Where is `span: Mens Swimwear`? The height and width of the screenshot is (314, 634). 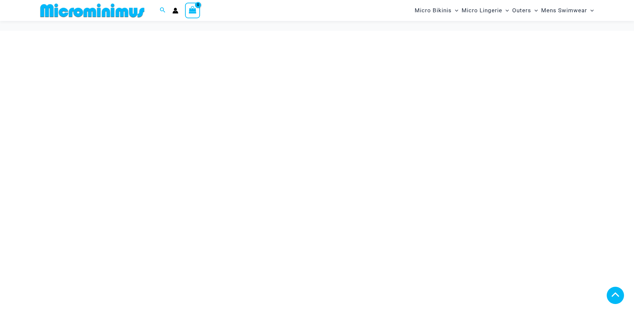
span: Mens Swimwear is located at coordinates (564, 10).